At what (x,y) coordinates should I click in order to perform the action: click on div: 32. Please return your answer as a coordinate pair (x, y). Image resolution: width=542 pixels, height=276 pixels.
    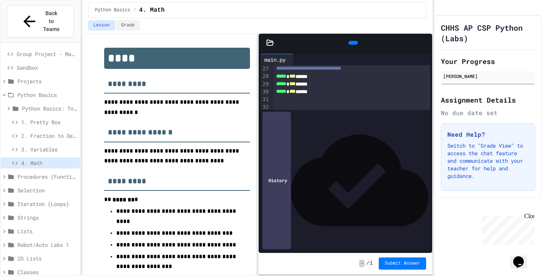
    Looking at the image, I should click on (265, 107).